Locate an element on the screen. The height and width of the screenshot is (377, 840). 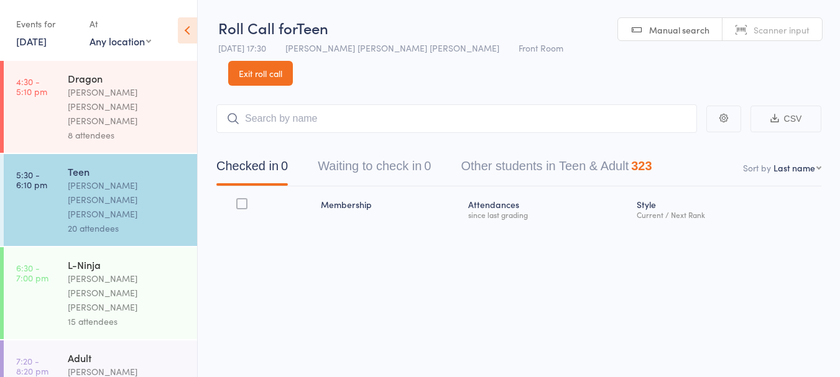
span: Front Room is located at coordinates (541, 48).